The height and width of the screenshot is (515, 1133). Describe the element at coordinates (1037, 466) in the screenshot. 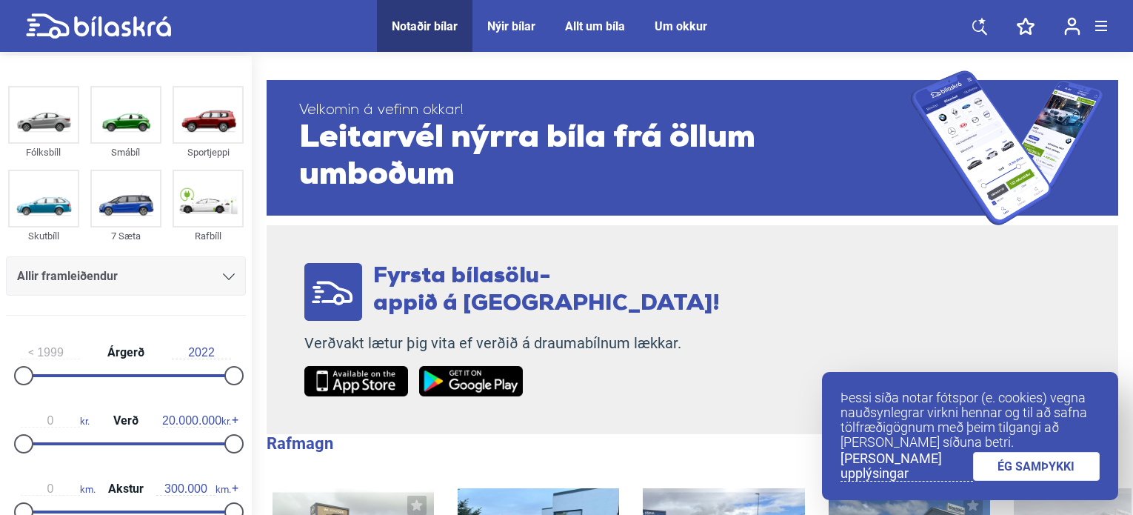

I see `a: ÉG SAMÞYKKI` at that location.